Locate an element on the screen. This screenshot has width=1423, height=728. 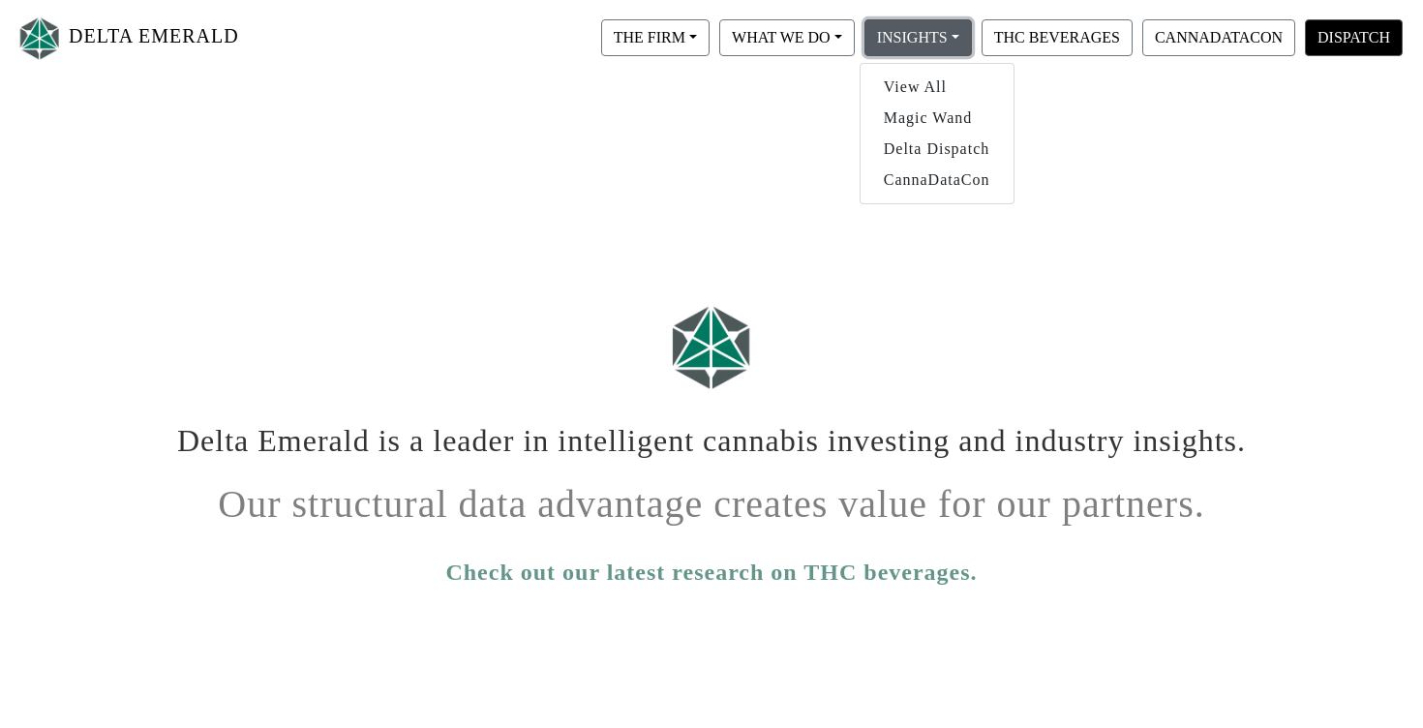
div: THE FIRM is located at coordinates (937, 134).